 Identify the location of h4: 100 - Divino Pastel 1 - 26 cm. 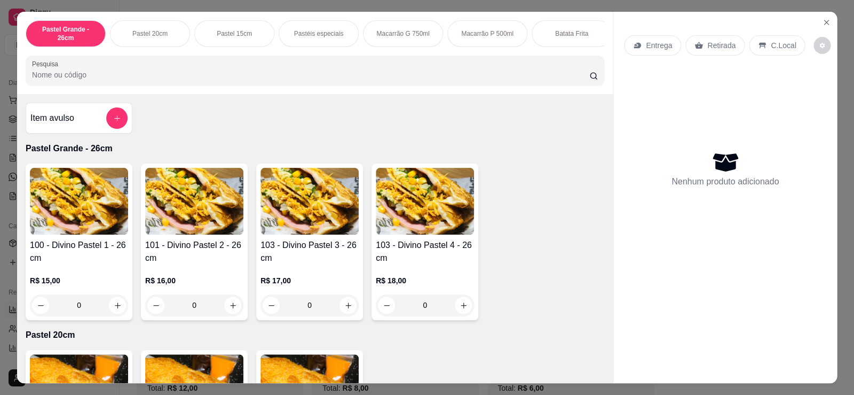
(79, 251).